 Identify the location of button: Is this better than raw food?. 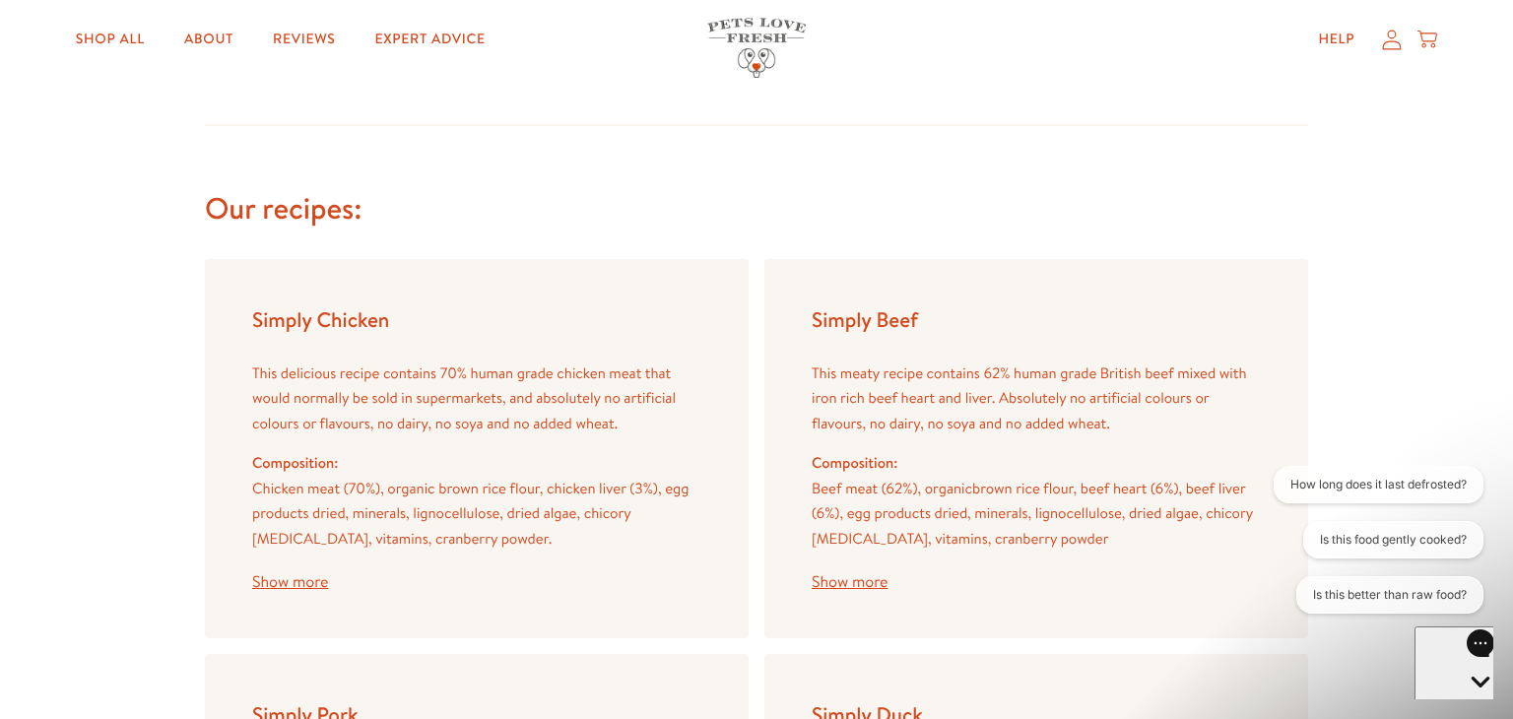
(132, 129).